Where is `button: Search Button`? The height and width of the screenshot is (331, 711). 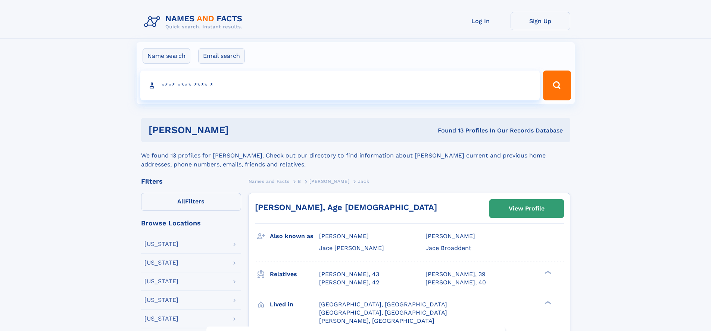
button: Search Button is located at coordinates (557, 86).